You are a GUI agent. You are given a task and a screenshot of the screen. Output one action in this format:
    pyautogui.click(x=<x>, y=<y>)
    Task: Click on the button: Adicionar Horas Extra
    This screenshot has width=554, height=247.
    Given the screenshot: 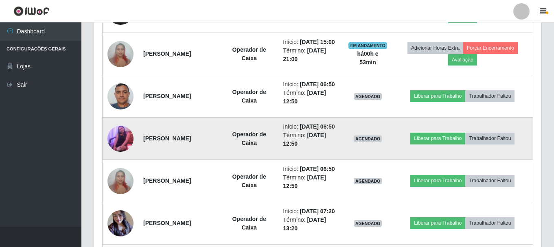 What is the action you would take?
    pyautogui.click(x=435, y=48)
    